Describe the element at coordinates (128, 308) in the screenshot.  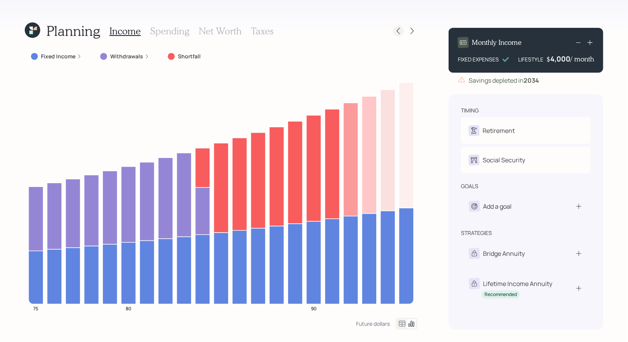
I see `tspan: 80` at that location.